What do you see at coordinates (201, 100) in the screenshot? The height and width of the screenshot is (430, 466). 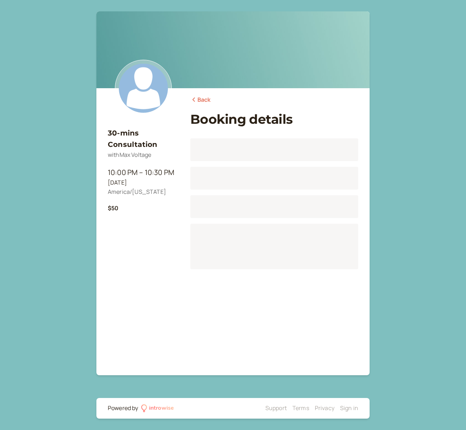 I see `a: Back` at bounding box center [201, 100].